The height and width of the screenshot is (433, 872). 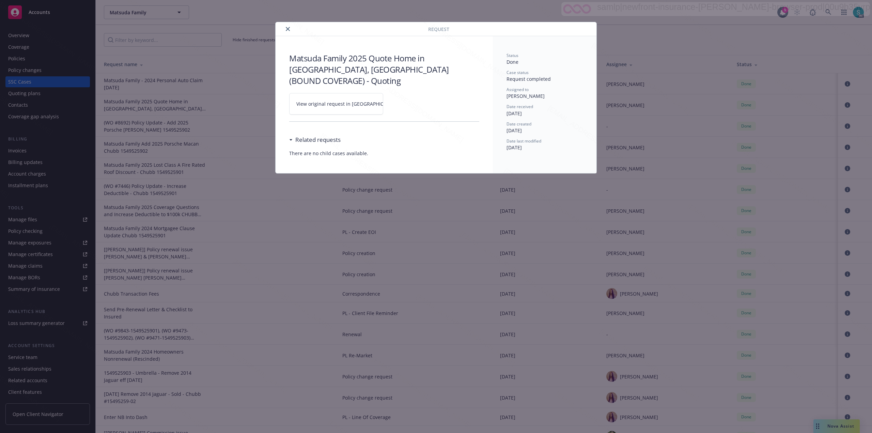 I want to click on span: Assigned to, so click(x=518, y=89).